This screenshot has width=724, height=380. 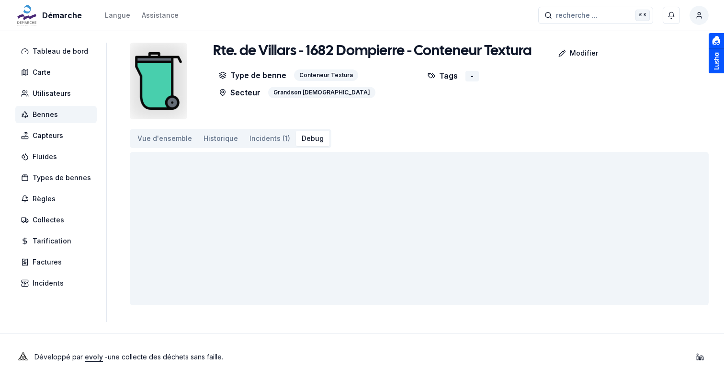 I want to click on span: Tableau de bord, so click(x=60, y=51).